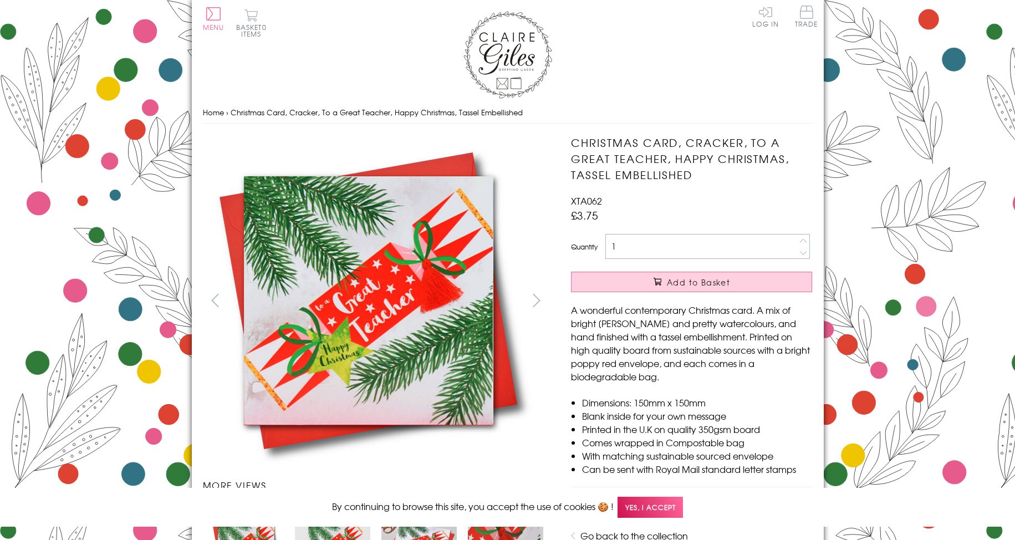 Image resolution: width=1015 pixels, height=540 pixels. I want to click on li: With matching sustainable sourced envelope, so click(697, 456).